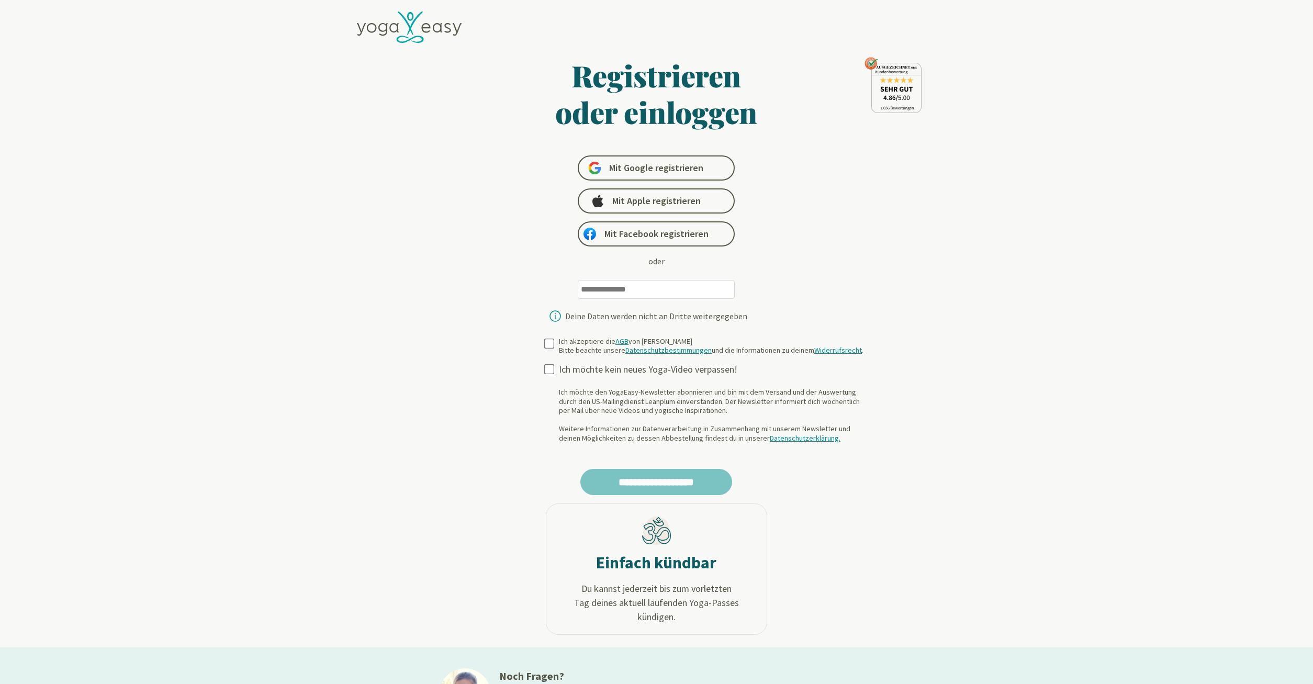 This screenshot has height=684, width=1313. Describe the element at coordinates (656, 602) in the screenshot. I see `span: Du kannst jederzeit bis zum vorletzten Tag deines aktuell laufenden Yoga-Passes kündigen.` at that location.